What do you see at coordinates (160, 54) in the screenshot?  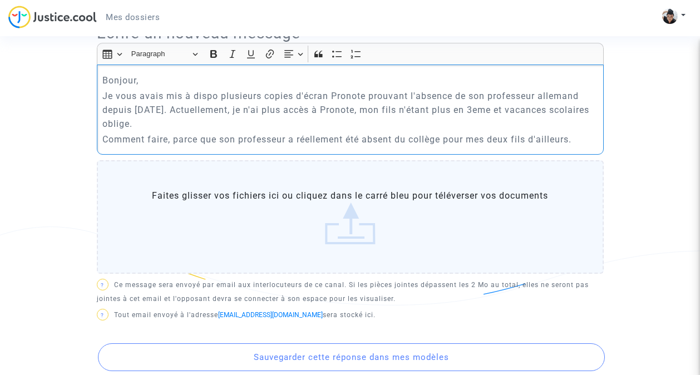 I see `span: Paragraph` at bounding box center [160, 54].